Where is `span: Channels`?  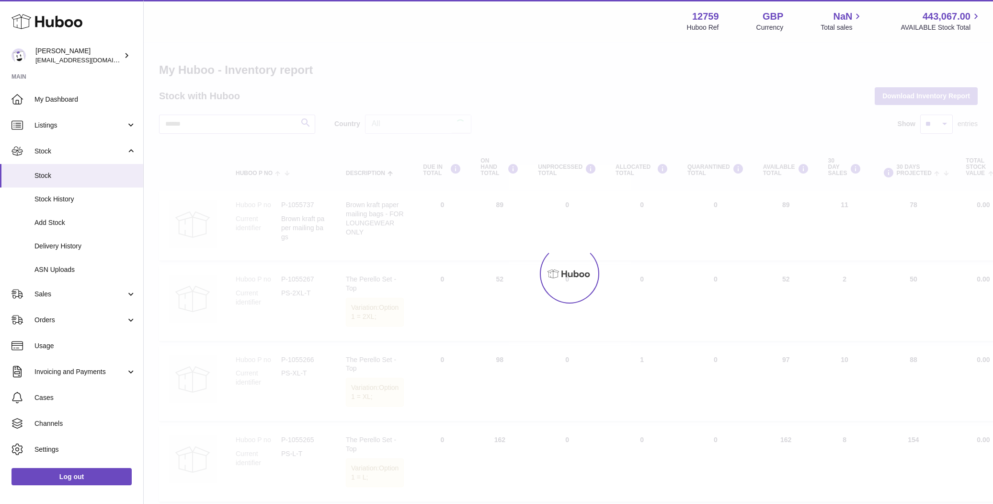
span: Channels is located at coordinates (85, 423).